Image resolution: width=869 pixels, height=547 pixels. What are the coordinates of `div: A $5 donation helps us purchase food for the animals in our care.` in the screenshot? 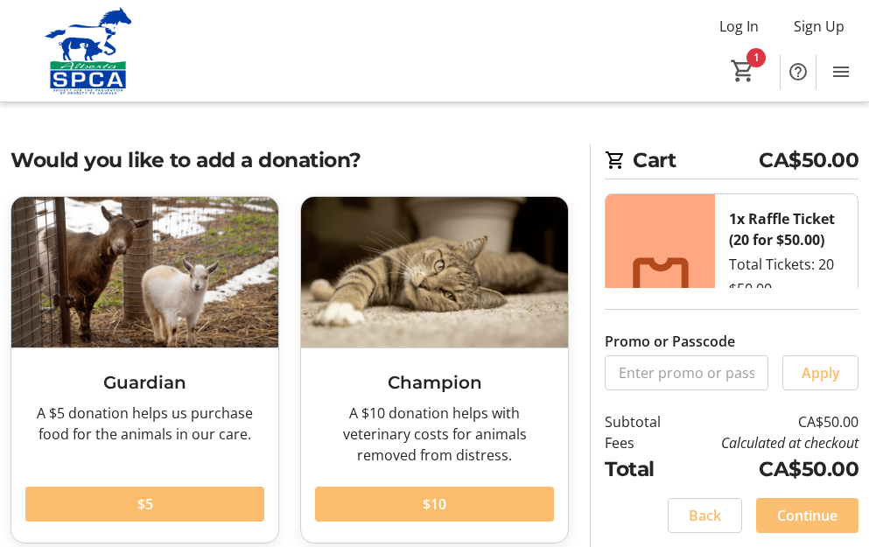 It's located at (144, 424).